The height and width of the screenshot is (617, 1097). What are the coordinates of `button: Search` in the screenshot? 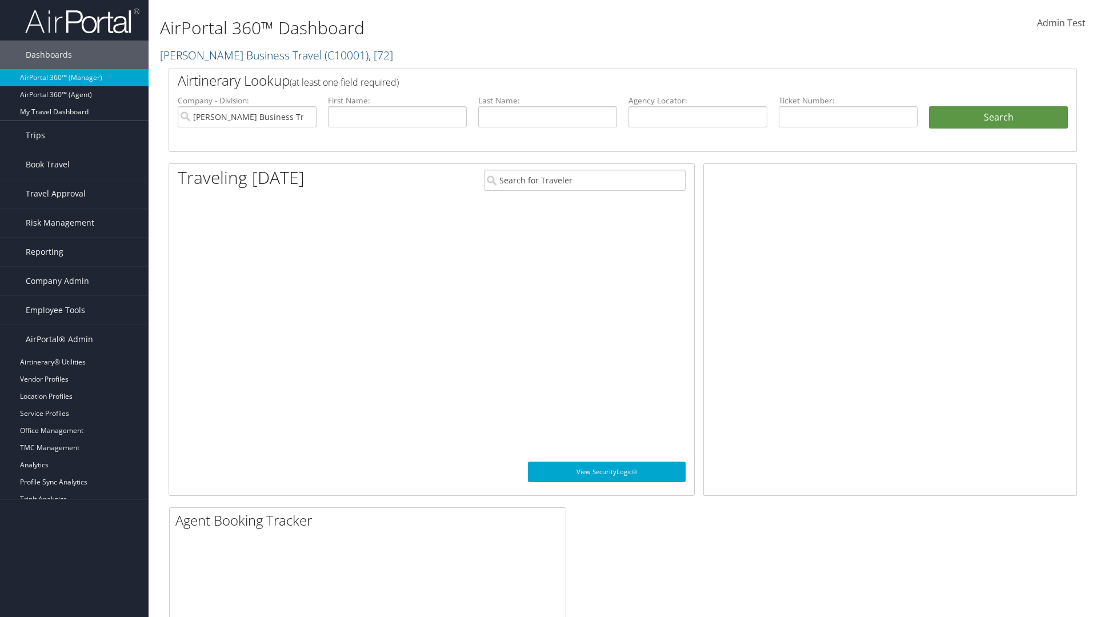 It's located at (998, 118).